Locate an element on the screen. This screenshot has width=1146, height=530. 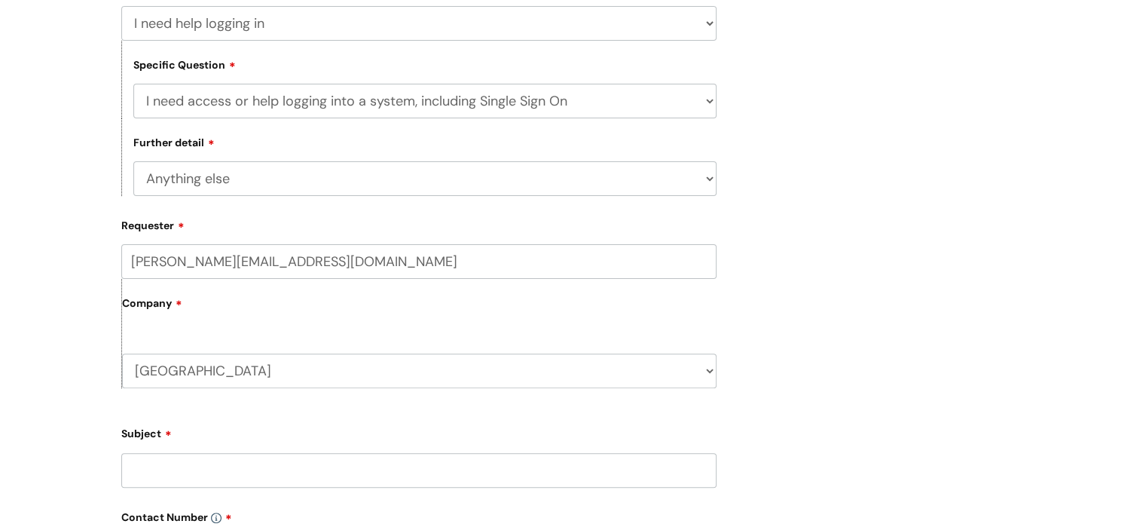
label: Specific Question is located at coordinates (185, 64).